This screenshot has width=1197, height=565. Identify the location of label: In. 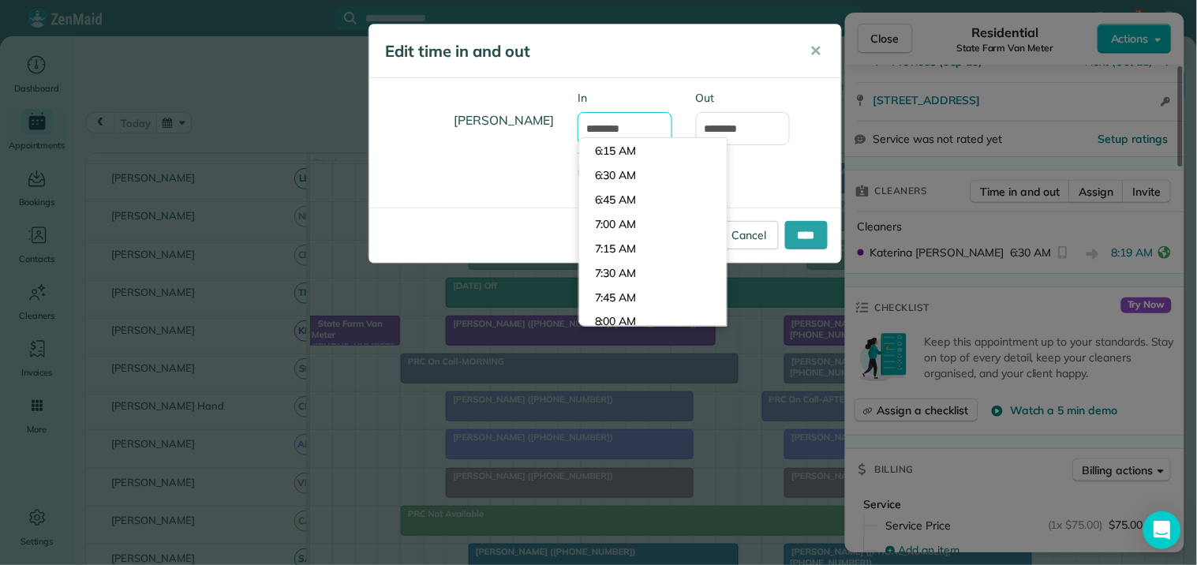
(625, 98).